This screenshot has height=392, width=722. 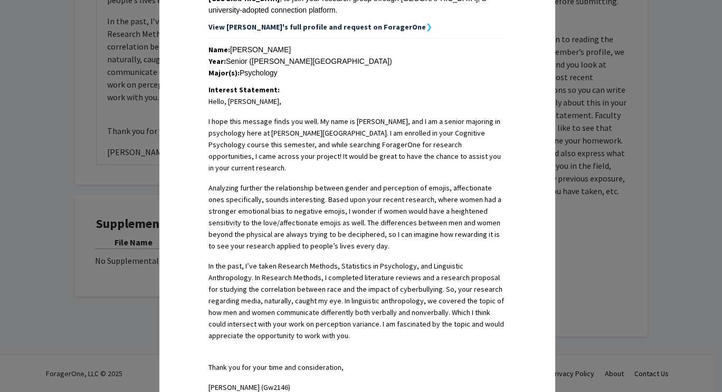 What do you see at coordinates (217, 61) in the screenshot?
I see `strong: Year:` at bounding box center [217, 61].